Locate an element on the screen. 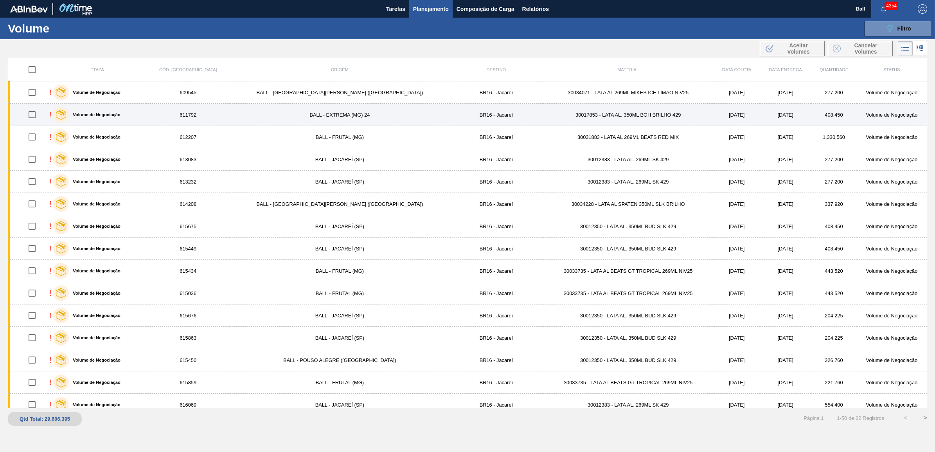 This screenshot has height=452, width=935. td: 326,760 is located at coordinates (834, 360).